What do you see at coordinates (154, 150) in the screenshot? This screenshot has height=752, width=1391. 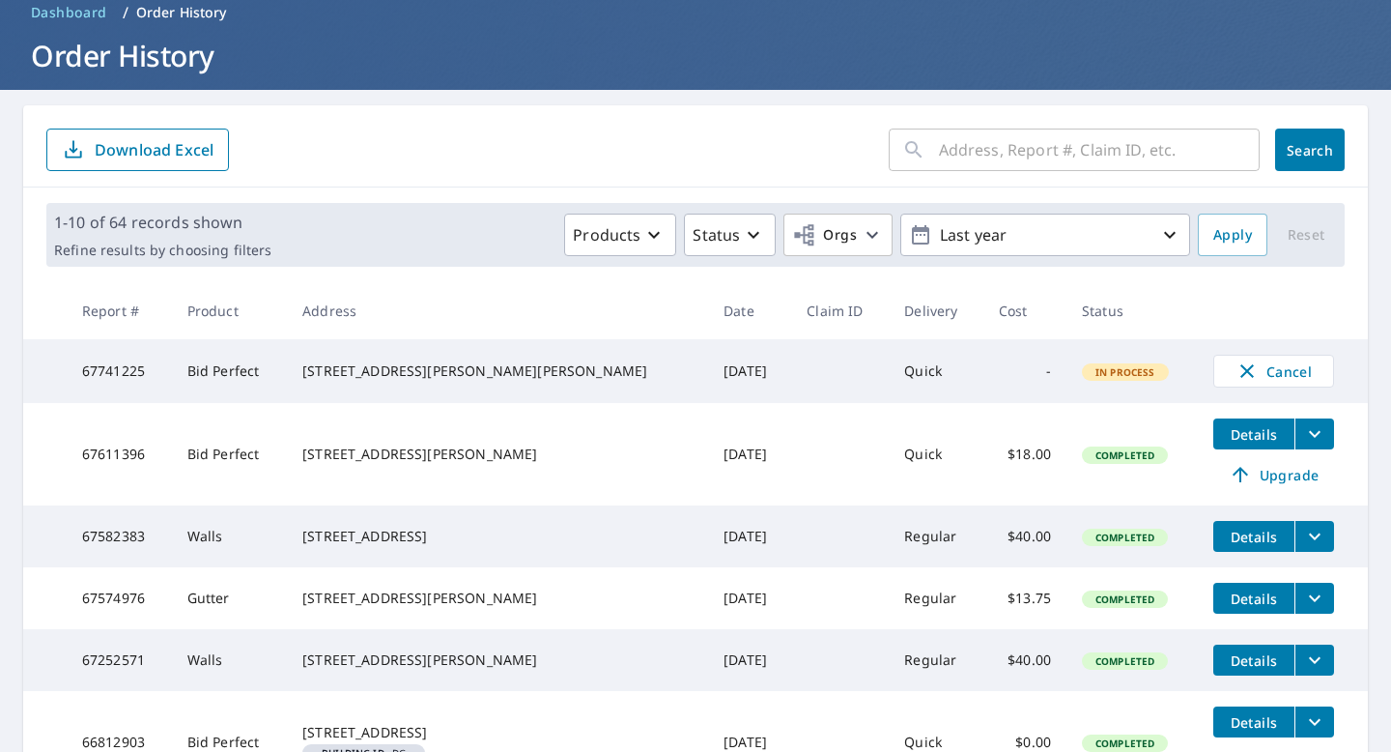 I see `p: Download Excel` at bounding box center [154, 150].